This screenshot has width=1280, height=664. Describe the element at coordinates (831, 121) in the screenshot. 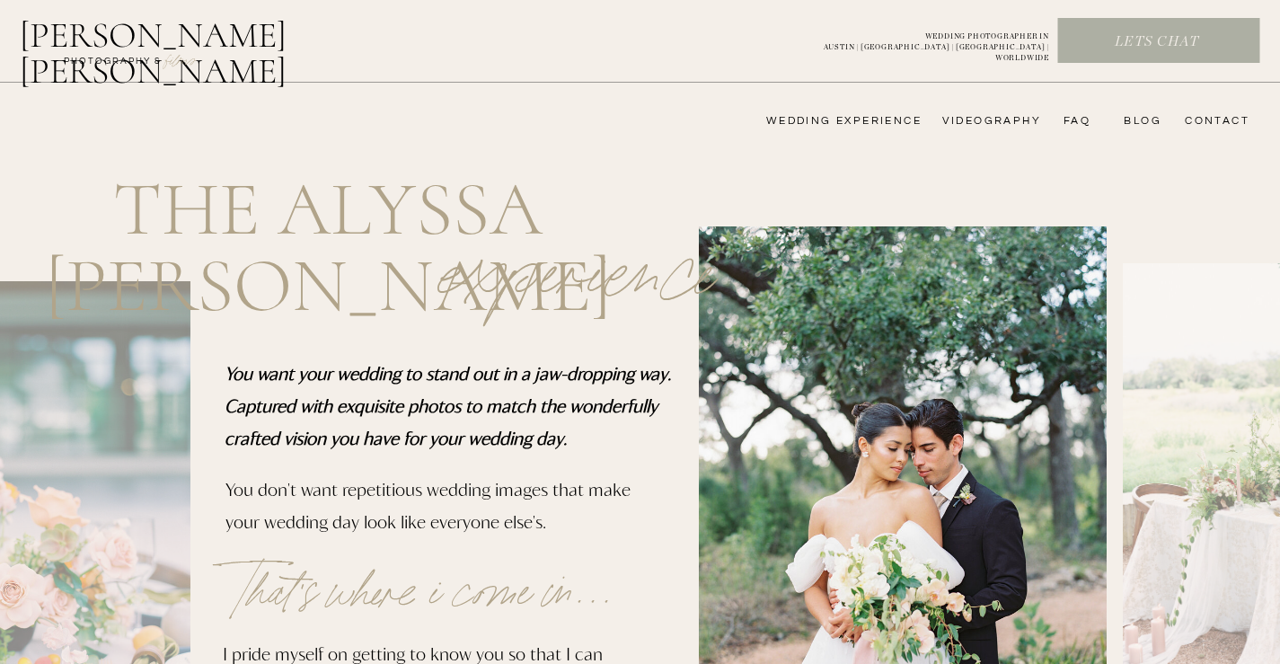

I see `nav: wedding experience` at that location.